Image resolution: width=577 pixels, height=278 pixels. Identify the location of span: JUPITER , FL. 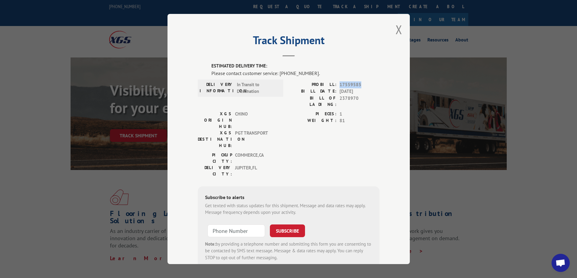
(255, 171).